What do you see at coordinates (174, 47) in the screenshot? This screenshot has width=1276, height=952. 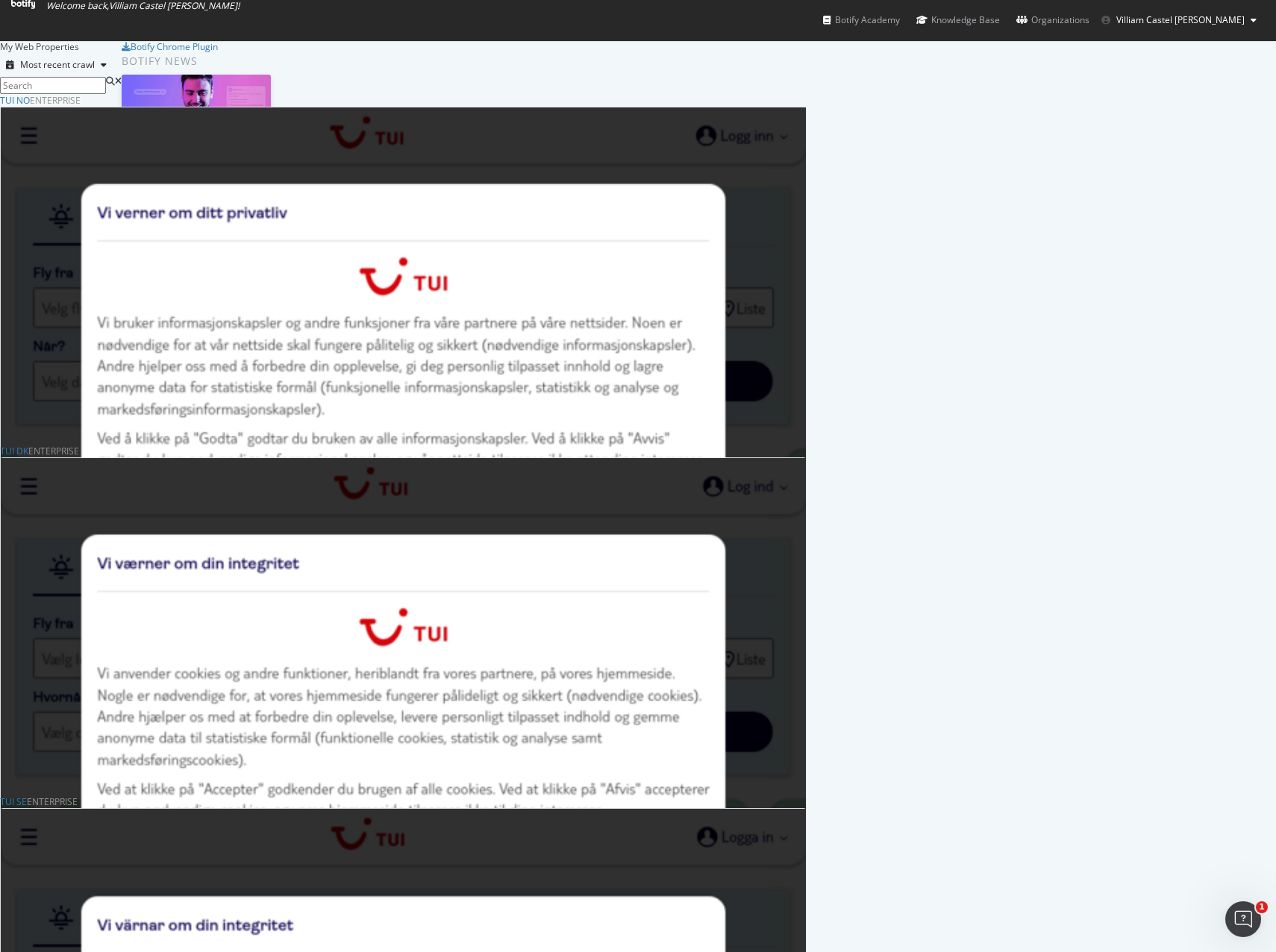 I see `div: Botify Chrome Plugin` at bounding box center [174, 47].